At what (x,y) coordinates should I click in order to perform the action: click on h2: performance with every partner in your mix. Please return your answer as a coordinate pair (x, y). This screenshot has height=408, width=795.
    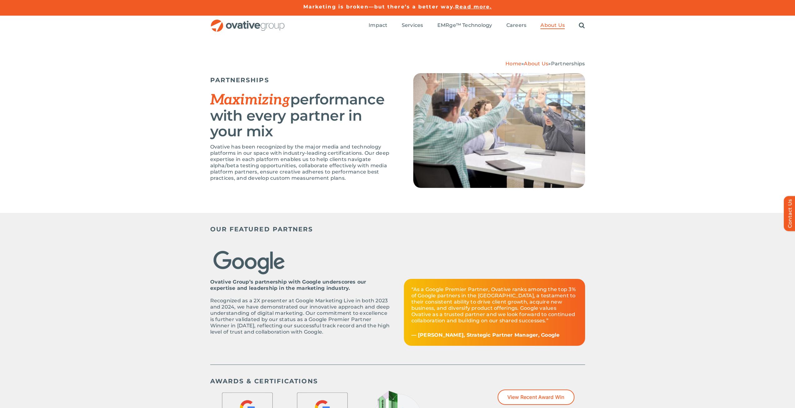
    Looking at the image, I should click on (304, 115).